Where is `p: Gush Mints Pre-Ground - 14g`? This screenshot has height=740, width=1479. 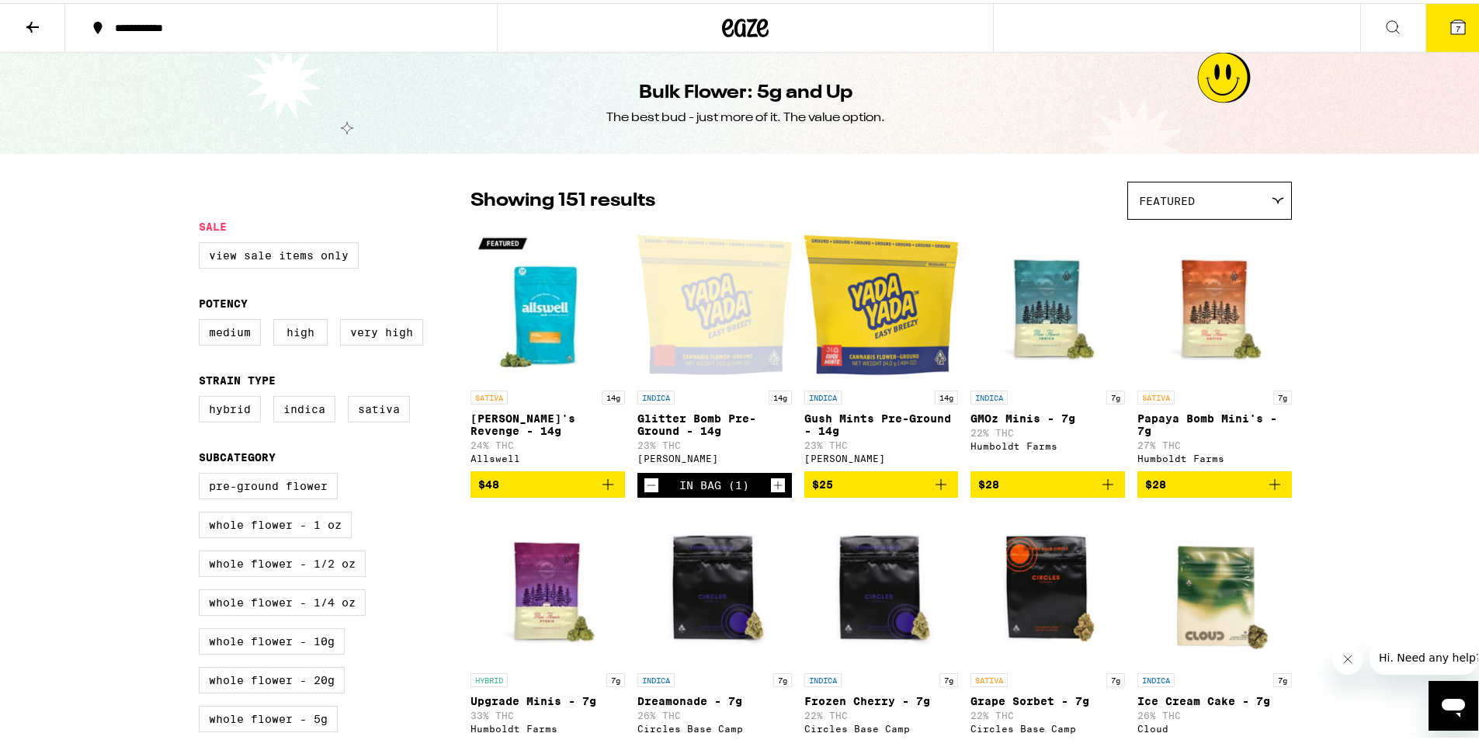
p: Gush Mints Pre-Ground - 14g is located at coordinates (881, 422).